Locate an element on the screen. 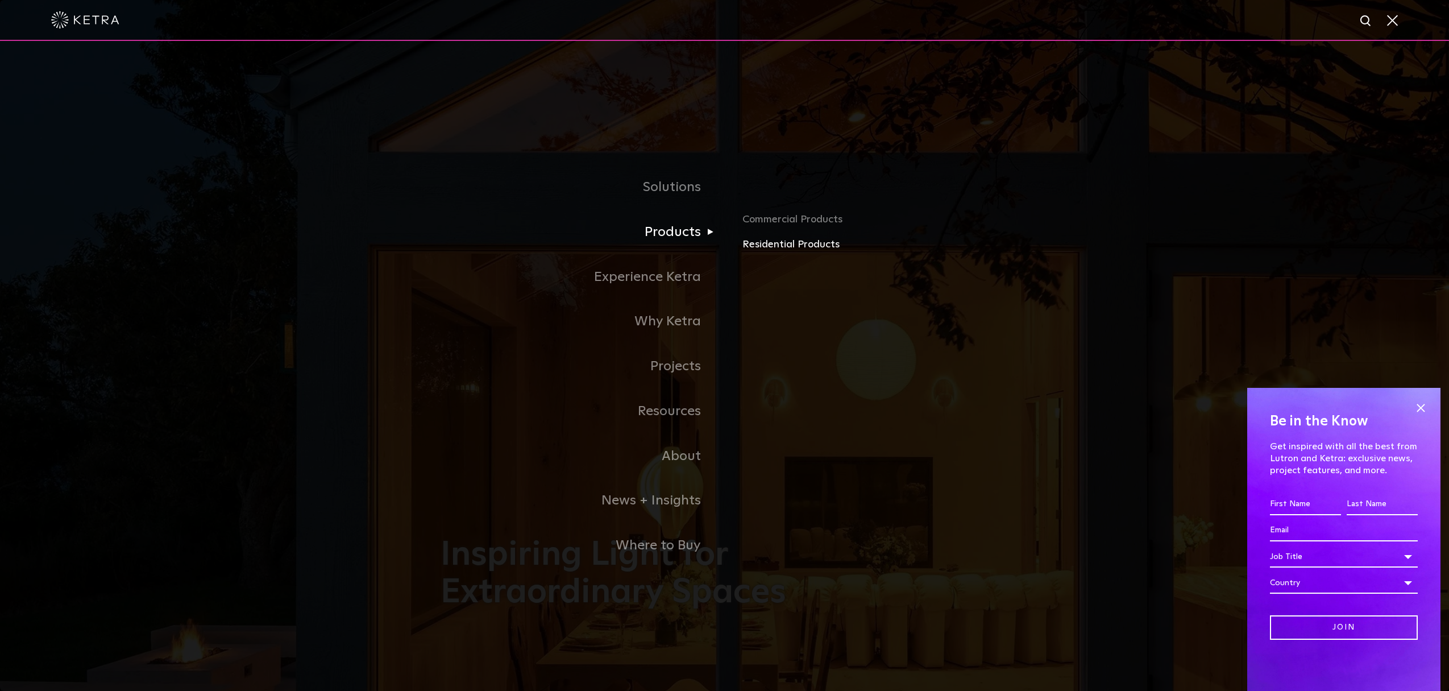 Image resolution: width=1449 pixels, height=691 pixels. a: Solutions is located at coordinates (583, 187).